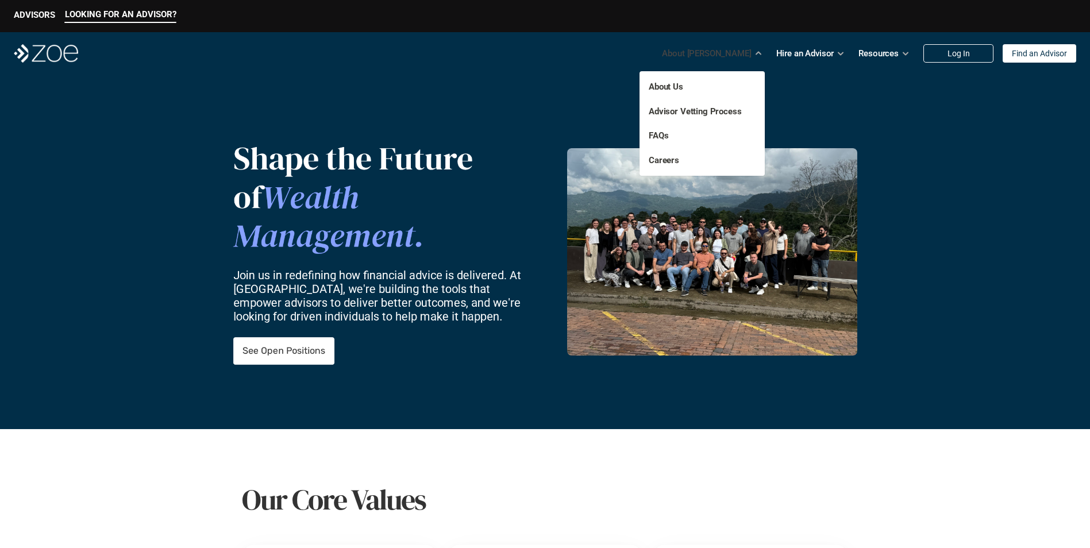  Describe the element at coordinates (663, 160) in the screenshot. I see `a: Careers` at that location.